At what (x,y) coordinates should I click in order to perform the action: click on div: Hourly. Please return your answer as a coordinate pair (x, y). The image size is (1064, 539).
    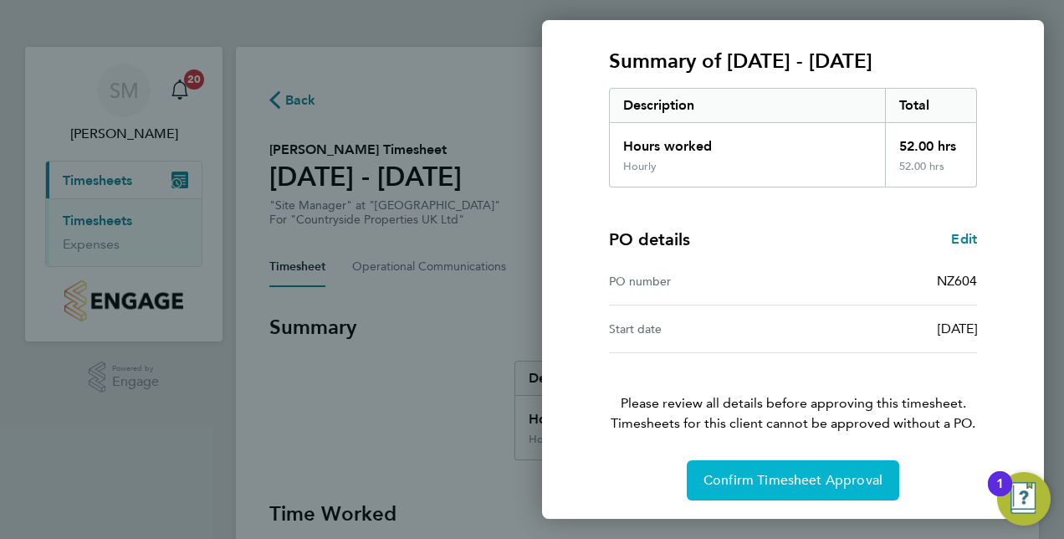
    Looking at the image, I should click on (640, 166).